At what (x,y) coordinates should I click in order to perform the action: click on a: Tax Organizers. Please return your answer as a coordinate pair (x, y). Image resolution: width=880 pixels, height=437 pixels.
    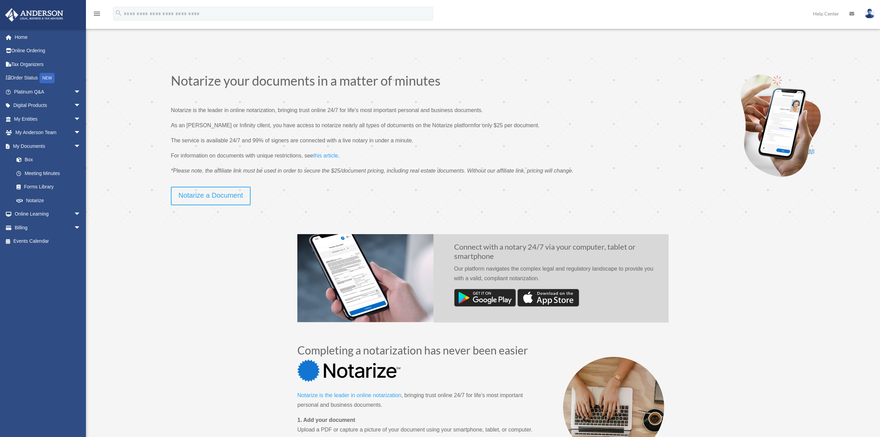
    Looking at the image, I should click on (48, 64).